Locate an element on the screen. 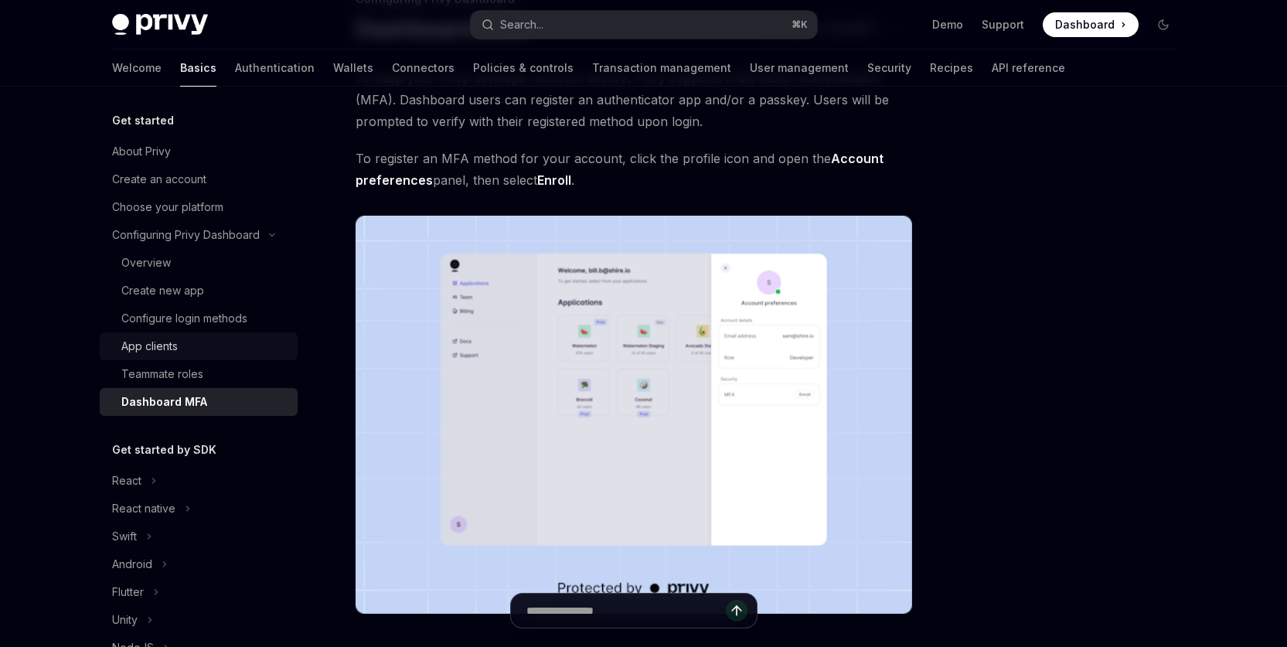  div: Overview is located at coordinates (146, 263).